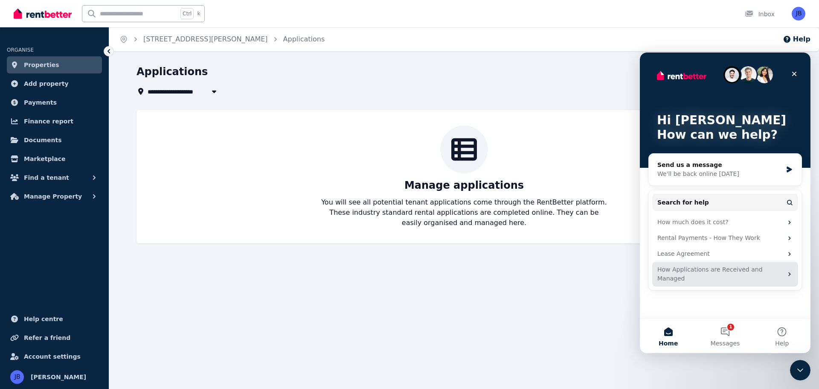 Image resolution: width=819 pixels, height=389 pixels. I want to click on a: Applications, so click(304, 39).